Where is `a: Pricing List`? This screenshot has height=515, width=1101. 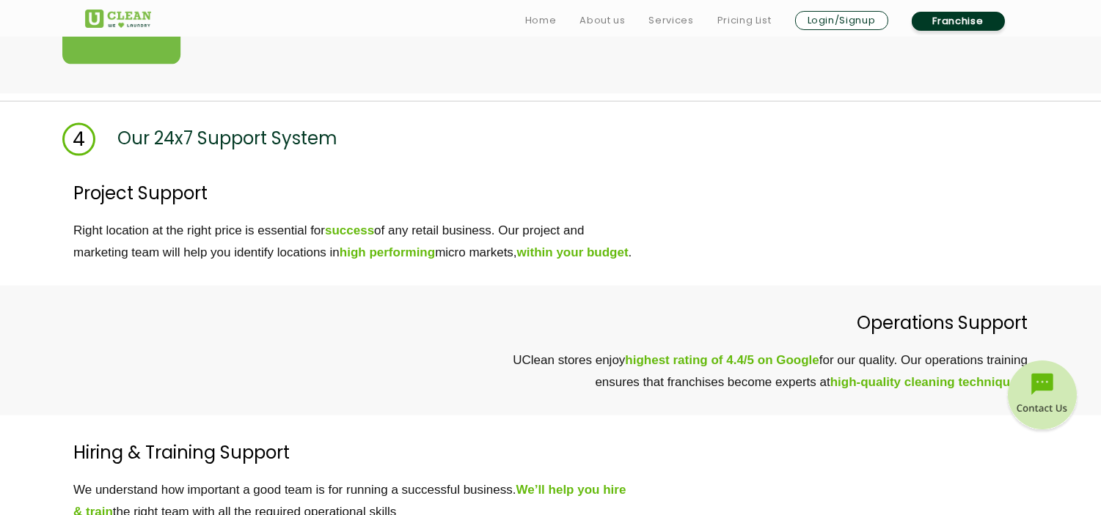 a: Pricing List is located at coordinates (744, 21).